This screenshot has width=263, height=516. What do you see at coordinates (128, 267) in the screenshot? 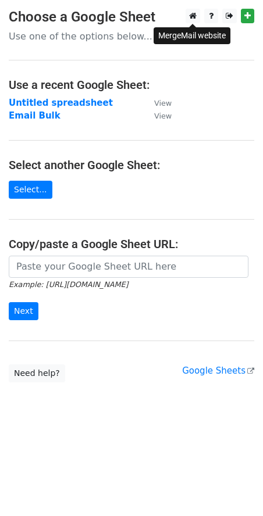
I see `input: Paste your Google Sheet URL here` at bounding box center [128, 267].